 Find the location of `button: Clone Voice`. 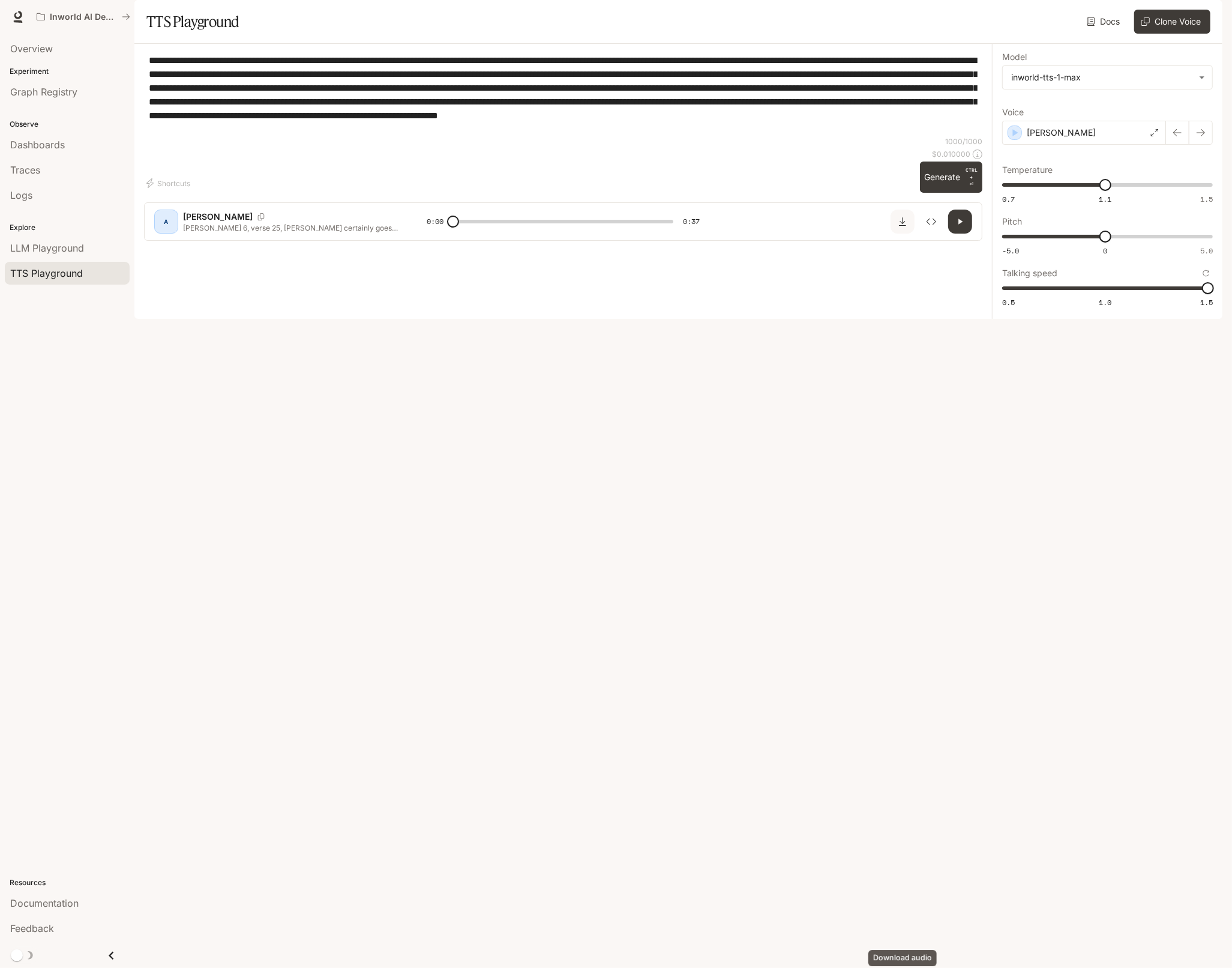

button: Clone Voice is located at coordinates (1172, 21).